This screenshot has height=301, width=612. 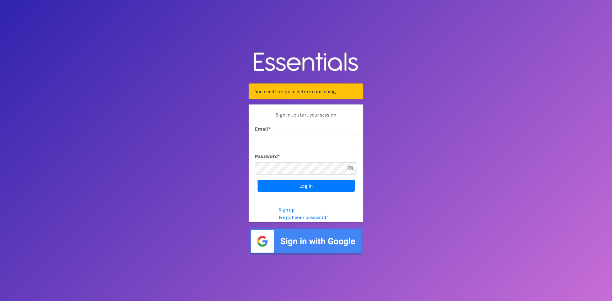 What do you see at coordinates (306, 118) in the screenshot?
I see `p: Sign in to start your session` at bounding box center [306, 118].